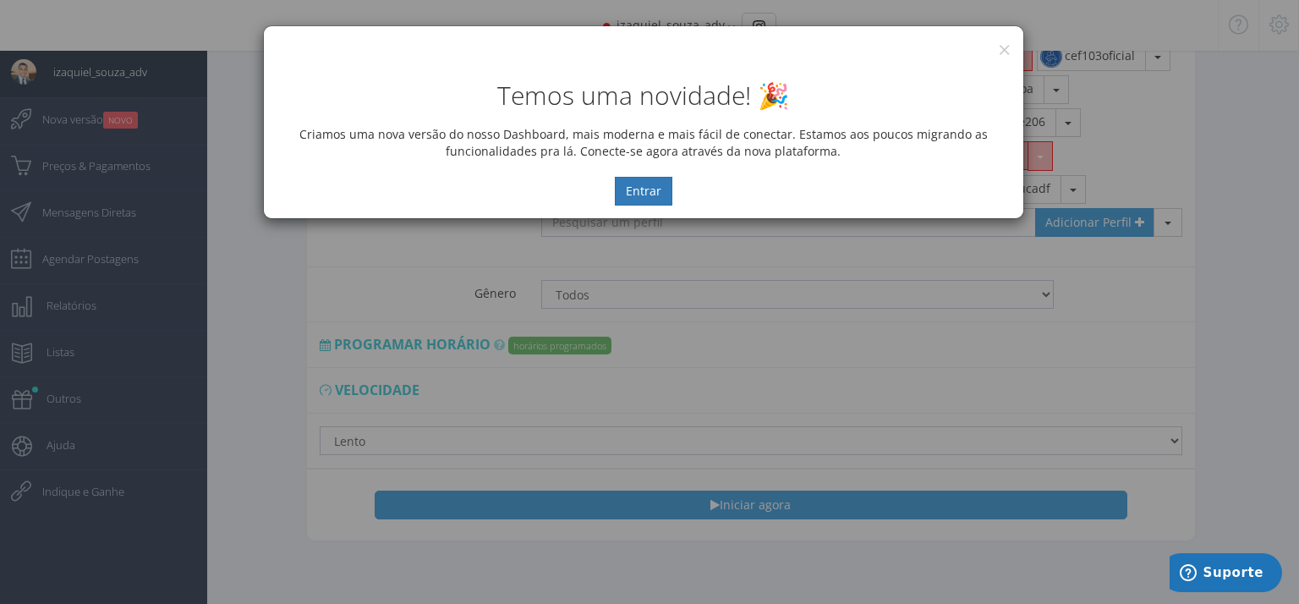 Image resolution: width=1299 pixels, height=604 pixels. I want to click on p: Criamos uma nova versão do nosso Dashboard, mais moderna e mais fácil de conectar. Estamos aos po..., so click(643, 143).